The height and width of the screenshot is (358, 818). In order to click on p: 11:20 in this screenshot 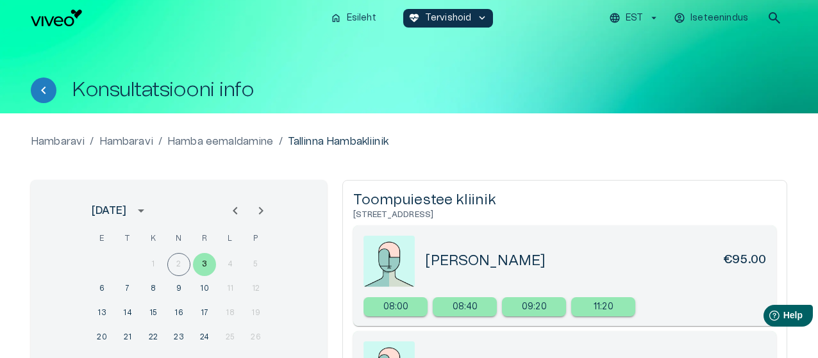, I will do `click(603, 307)`.